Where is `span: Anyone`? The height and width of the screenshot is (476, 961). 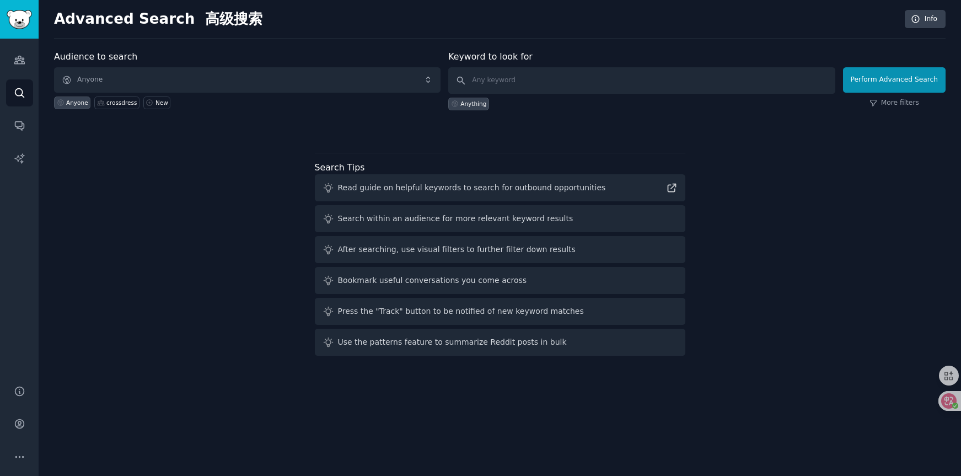 span: Anyone is located at coordinates (247, 80).